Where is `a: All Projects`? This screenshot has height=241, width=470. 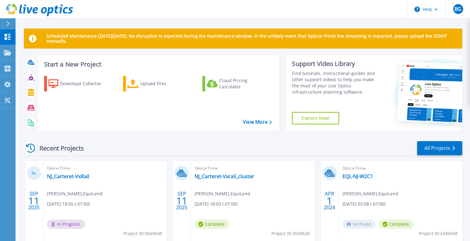
a: All Projects is located at coordinates (440, 148).